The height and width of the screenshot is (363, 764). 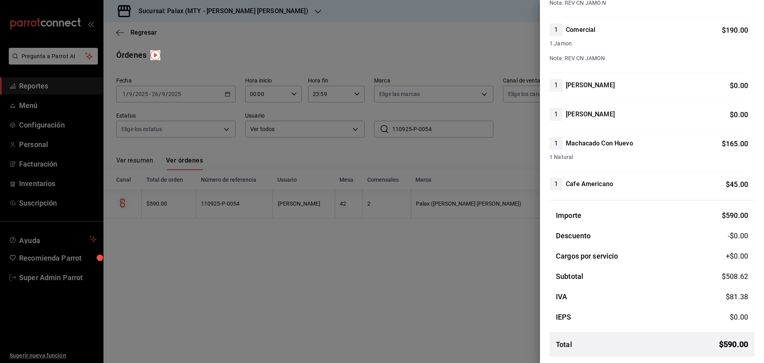 I want to click on span: $ 165.00, so click(x=735, y=143).